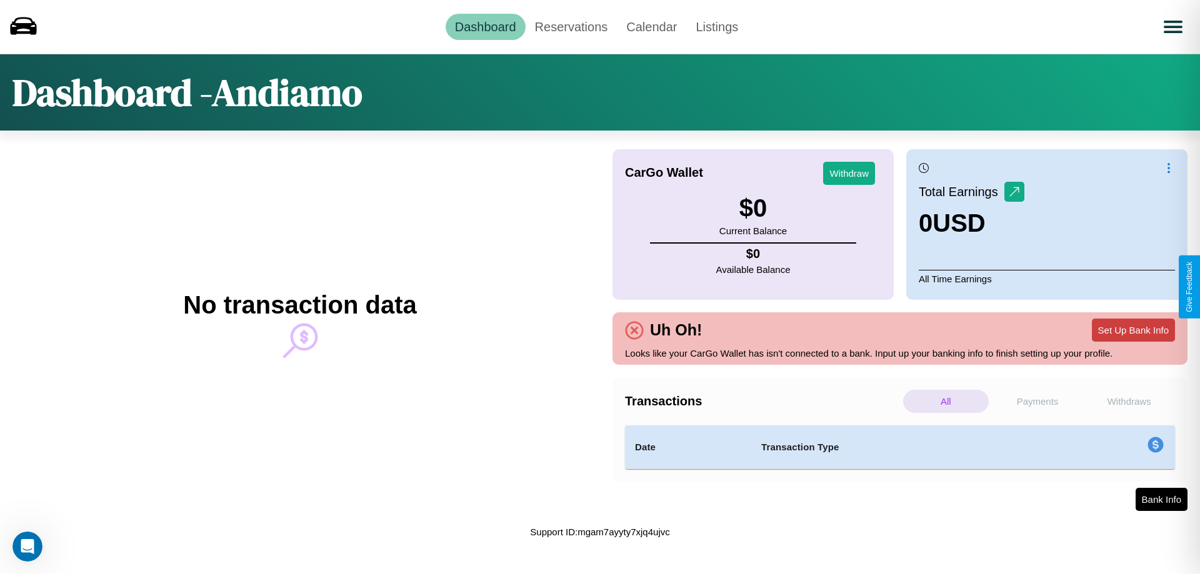 Image resolution: width=1200 pixels, height=574 pixels. Describe the element at coordinates (1161, 499) in the screenshot. I see `button: Bank Info` at that location.